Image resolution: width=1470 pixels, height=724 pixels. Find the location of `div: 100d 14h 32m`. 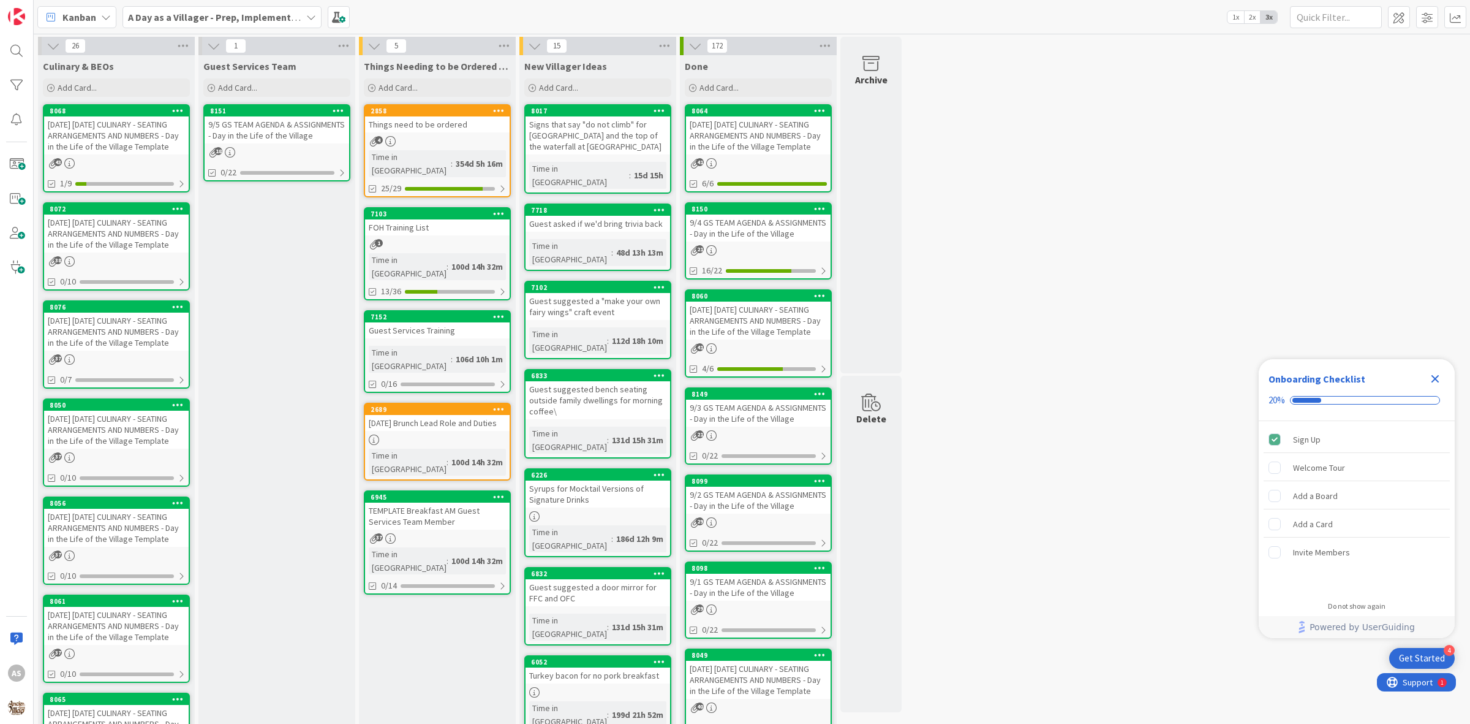

div: 100d 14h 32m is located at coordinates (477, 462).